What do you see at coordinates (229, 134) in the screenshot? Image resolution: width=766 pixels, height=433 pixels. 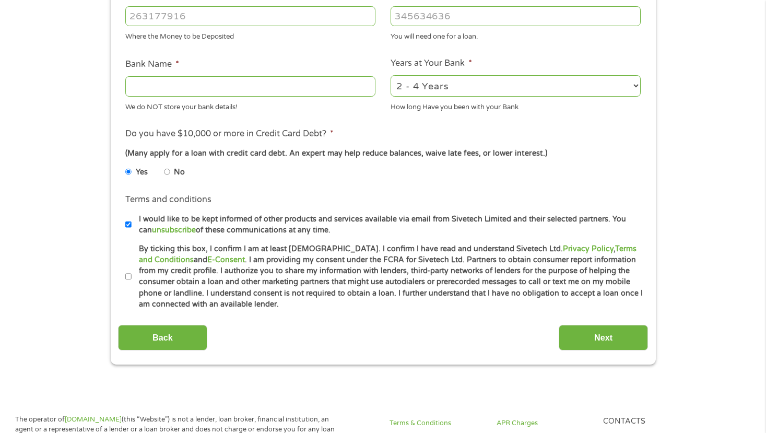 I see `label: Do you have $10,000 or more in Credit Card Debt?` at bounding box center [229, 134].